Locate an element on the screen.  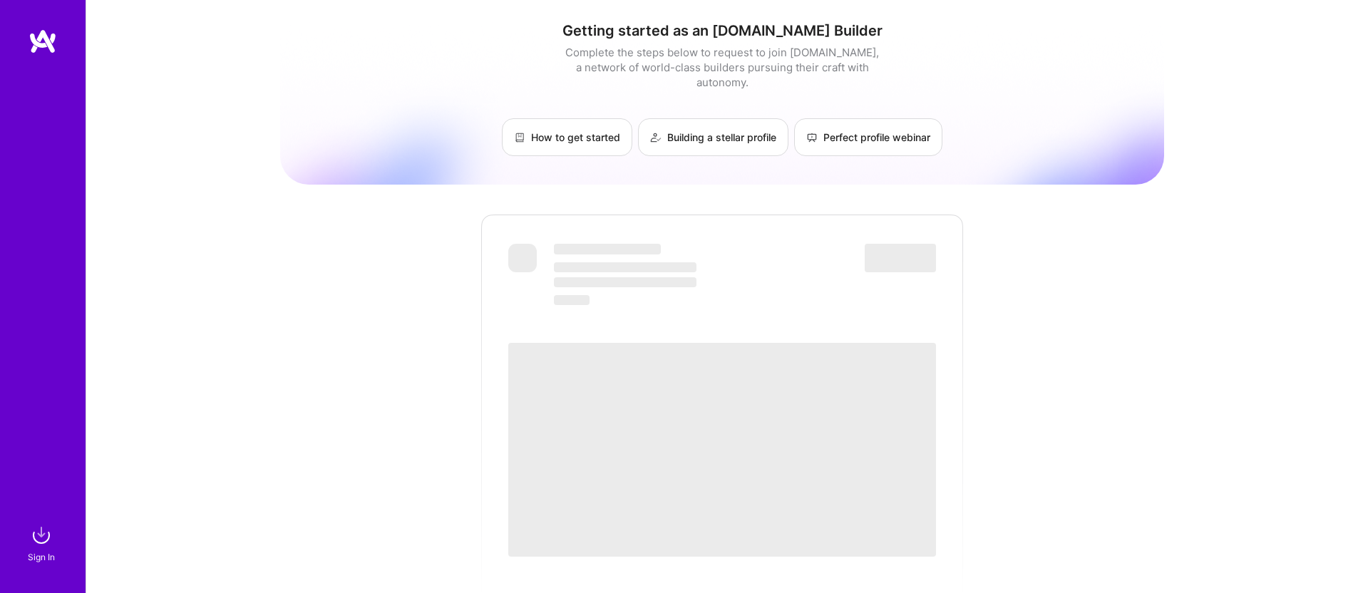
a: Building a stellar profile is located at coordinates (713, 137).